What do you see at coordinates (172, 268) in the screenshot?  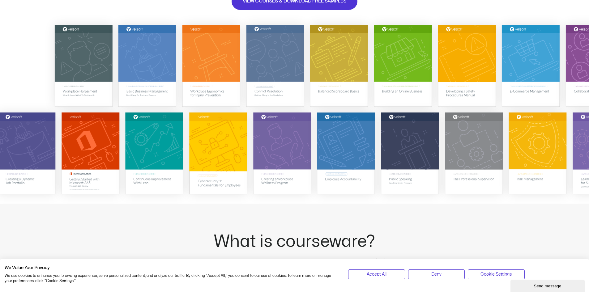 I see `h2: We Value Your Privacy` at bounding box center [172, 268].